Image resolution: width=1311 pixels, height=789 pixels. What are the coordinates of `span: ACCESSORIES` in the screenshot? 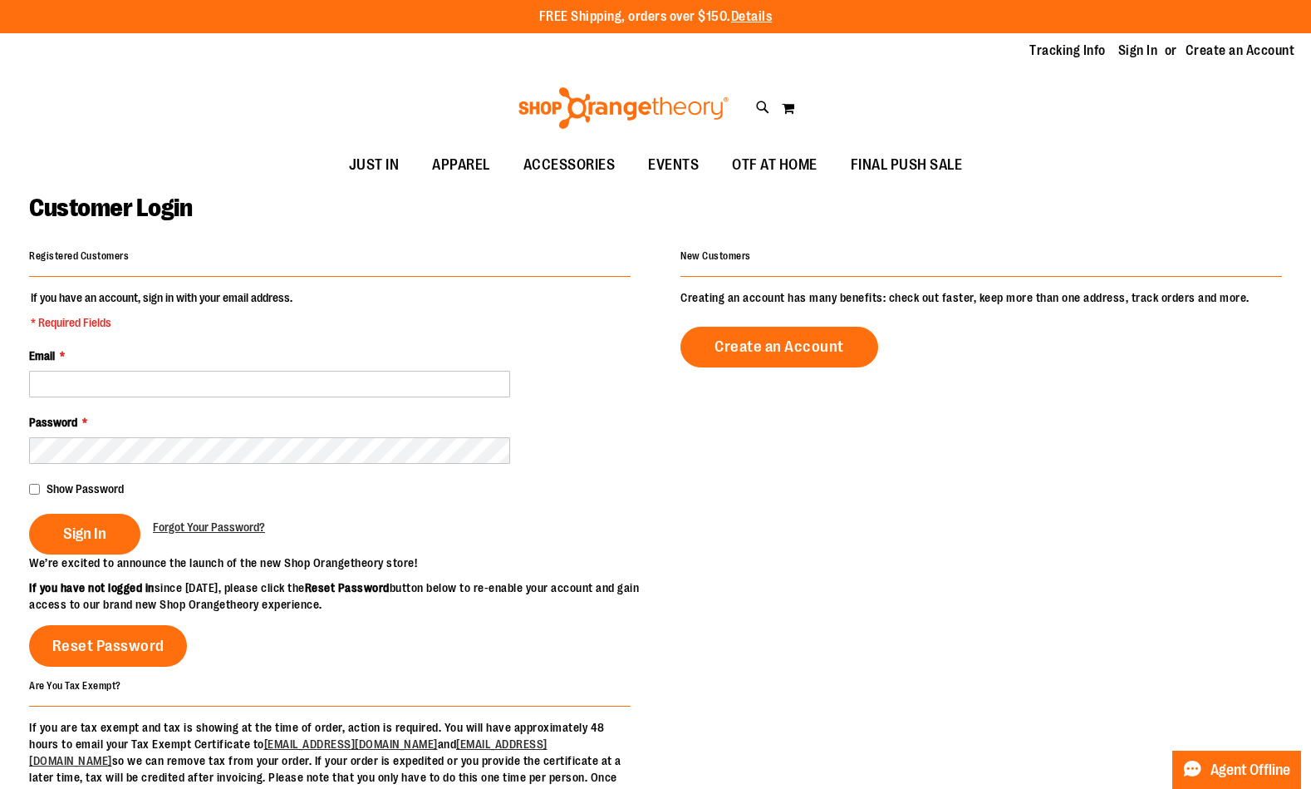 It's located at (569, 165).